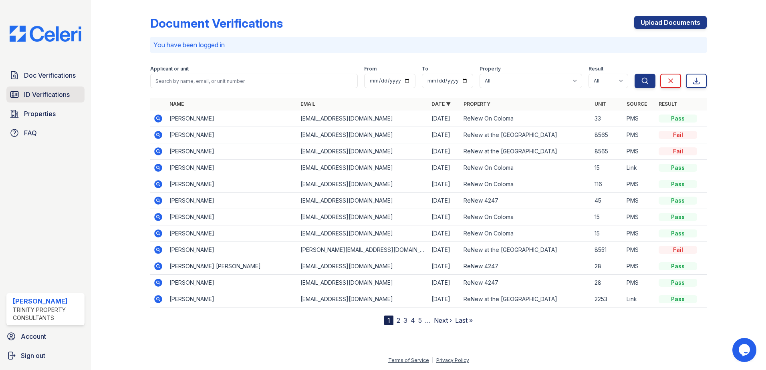 The width and height of the screenshot is (766, 370). What do you see at coordinates (33, 337) in the screenshot?
I see `span: Account` at bounding box center [33, 337].